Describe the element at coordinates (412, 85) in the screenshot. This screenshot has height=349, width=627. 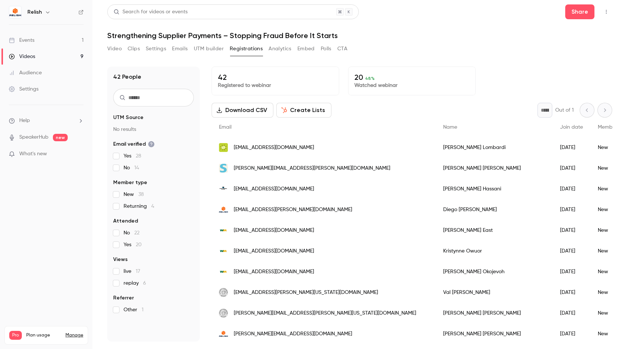
I see `p: Watched webinar` at that location.